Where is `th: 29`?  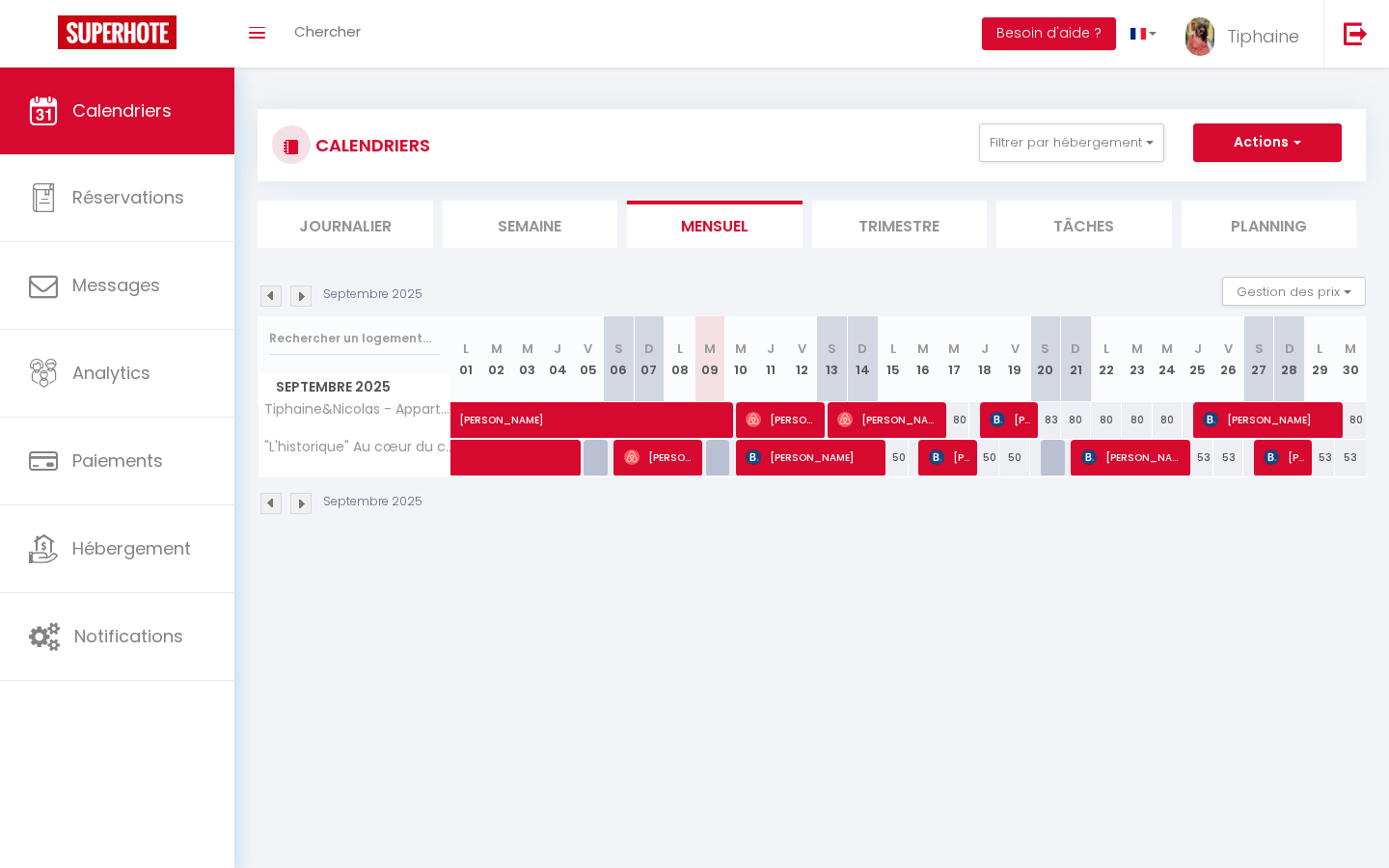
th: 29 is located at coordinates (1320, 358).